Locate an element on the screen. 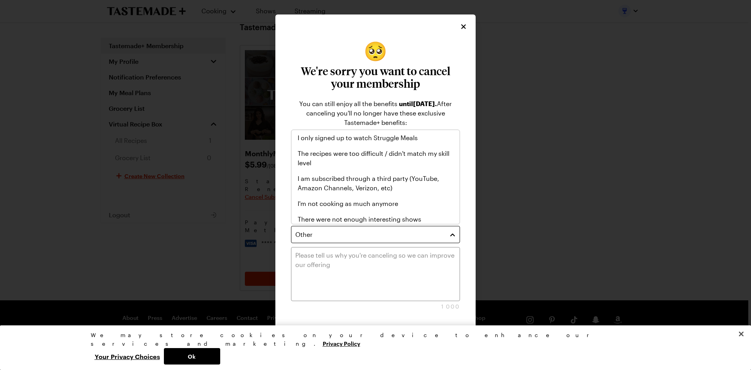  span: I only signed up to watch Struggle Meals is located at coordinates (357, 138).